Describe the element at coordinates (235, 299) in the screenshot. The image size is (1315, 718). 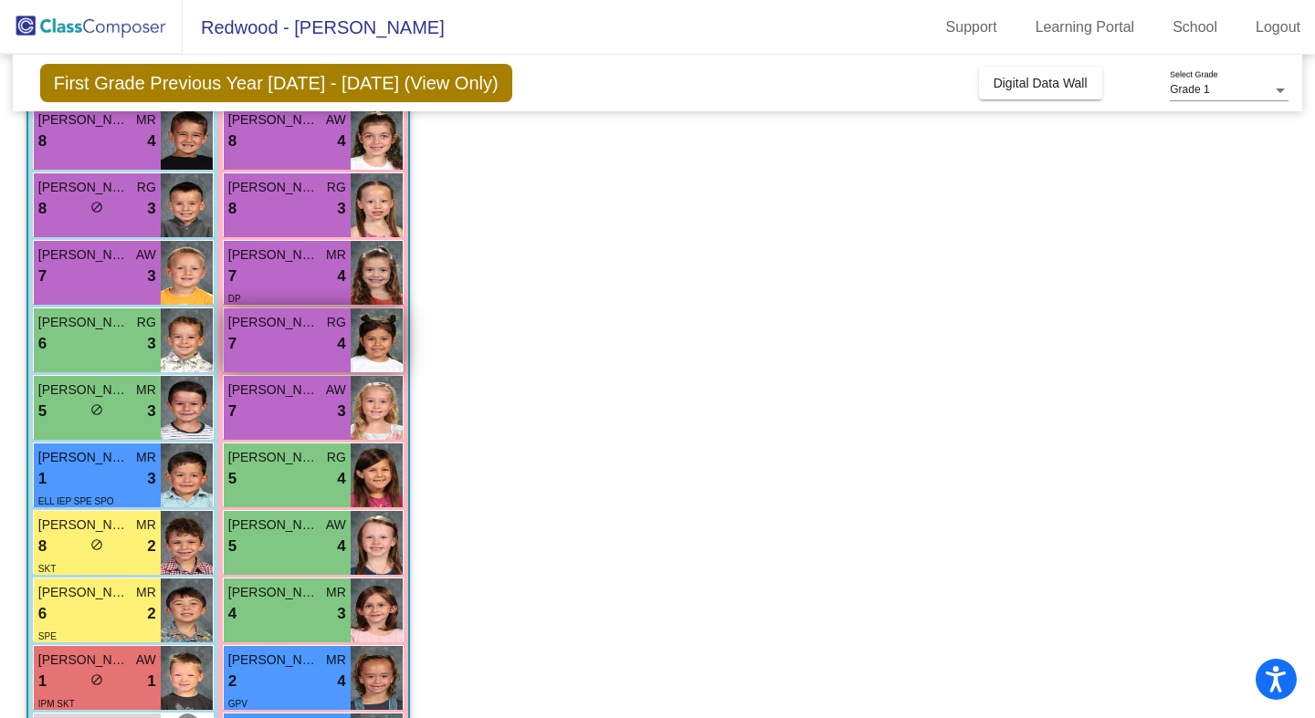
I see `span: DP` at that location.